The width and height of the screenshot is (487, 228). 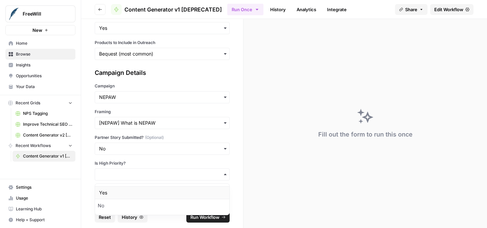 What do you see at coordinates (162, 43) in the screenshot?
I see `label: Products to Include in Outreach` at bounding box center [162, 43].